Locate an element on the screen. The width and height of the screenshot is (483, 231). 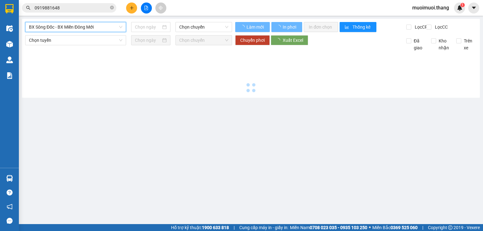
span: Thống kê is located at coordinates (362, 27).